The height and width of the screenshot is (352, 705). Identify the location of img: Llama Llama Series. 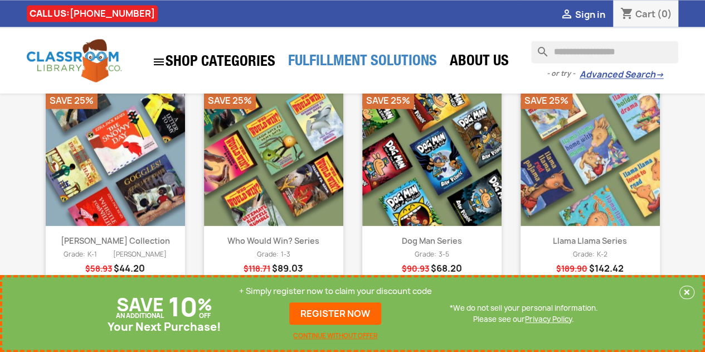
(590, 156).